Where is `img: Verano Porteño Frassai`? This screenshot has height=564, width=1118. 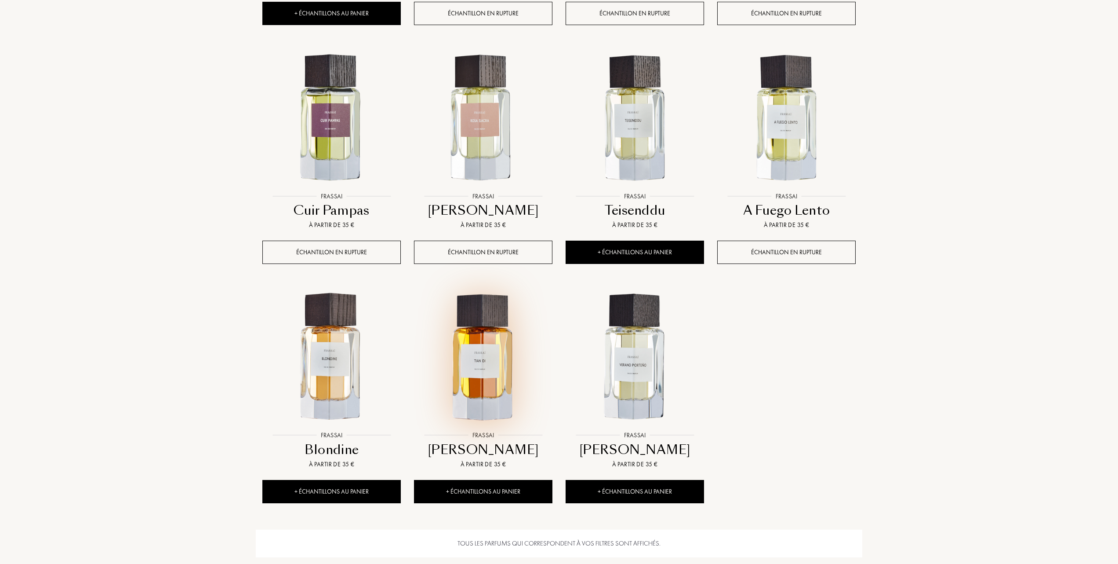
img: Verano Porteño Frassai is located at coordinates (635, 357).